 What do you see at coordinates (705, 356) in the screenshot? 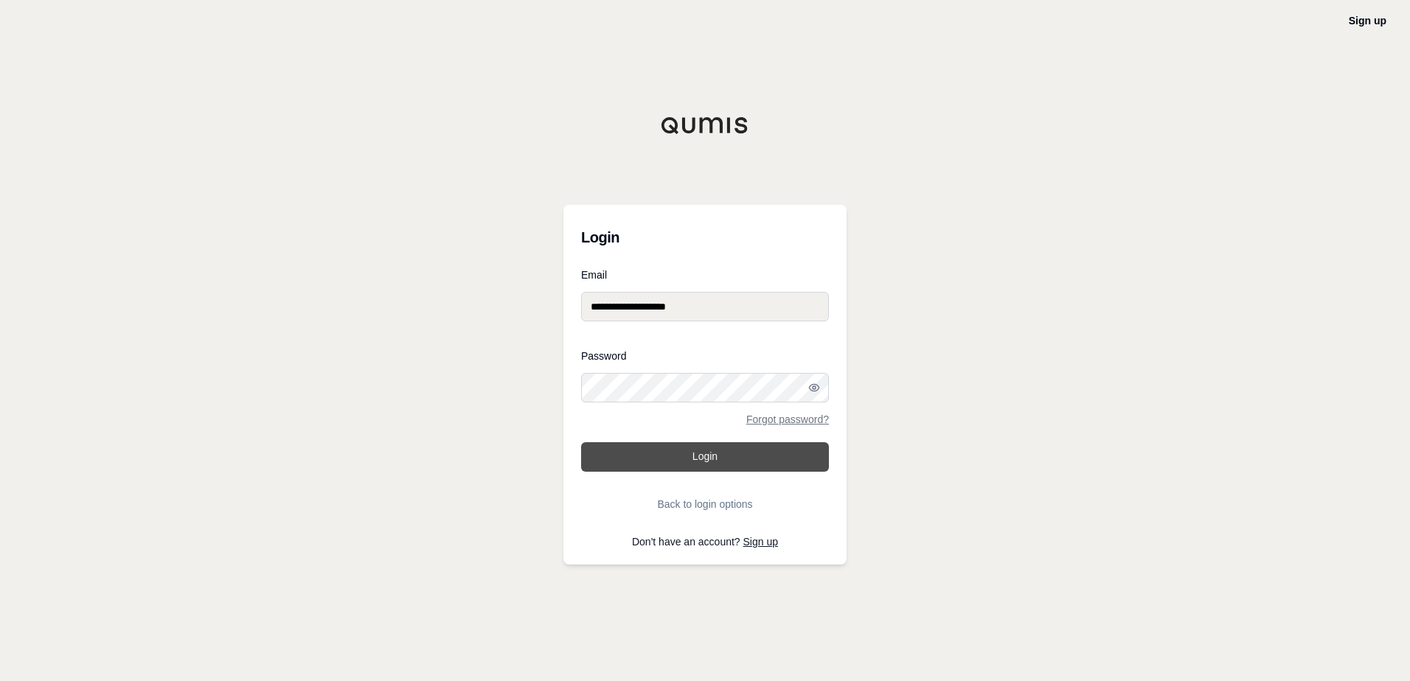
I see `label: Password` at bounding box center [705, 356].